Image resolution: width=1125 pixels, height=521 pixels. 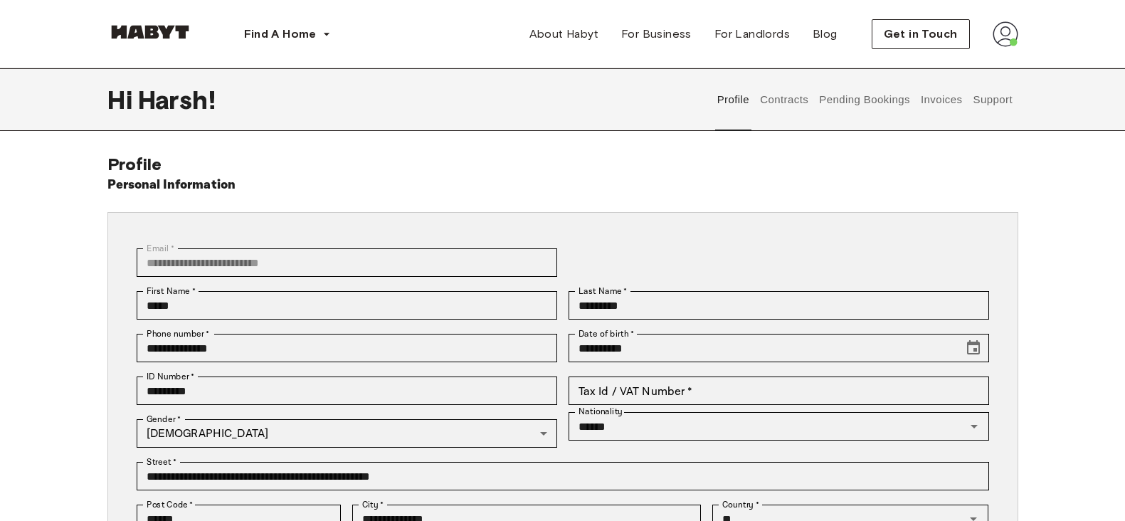 I want to click on div: user profile tabs, so click(x=865, y=100).